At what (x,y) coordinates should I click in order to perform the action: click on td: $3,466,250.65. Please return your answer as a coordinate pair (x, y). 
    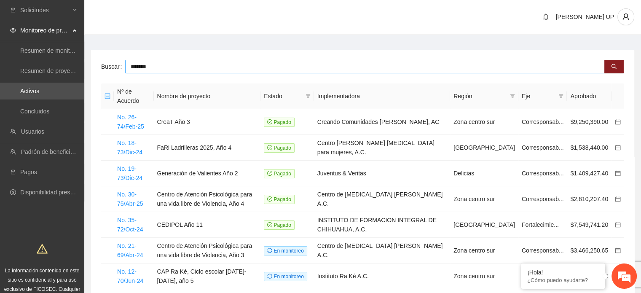
    Looking at the image, I should click on (589, 250).